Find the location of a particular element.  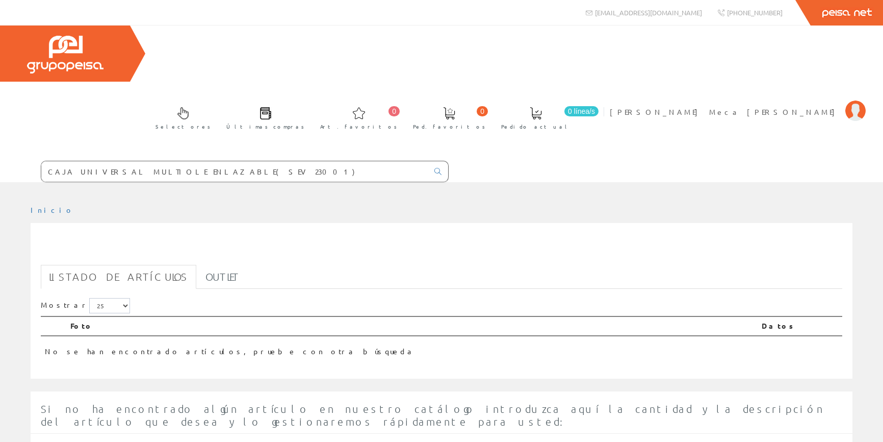

select: Mostrar is located at coordinates (110, 305).